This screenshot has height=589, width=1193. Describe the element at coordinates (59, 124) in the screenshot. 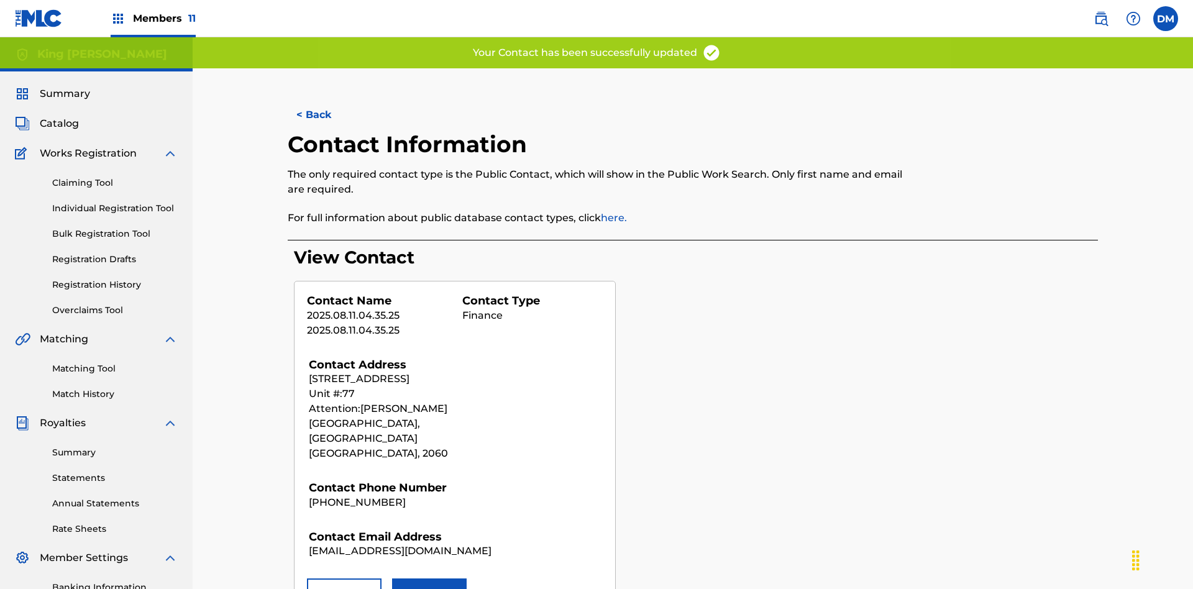

I see `span: Catalog` at that location.